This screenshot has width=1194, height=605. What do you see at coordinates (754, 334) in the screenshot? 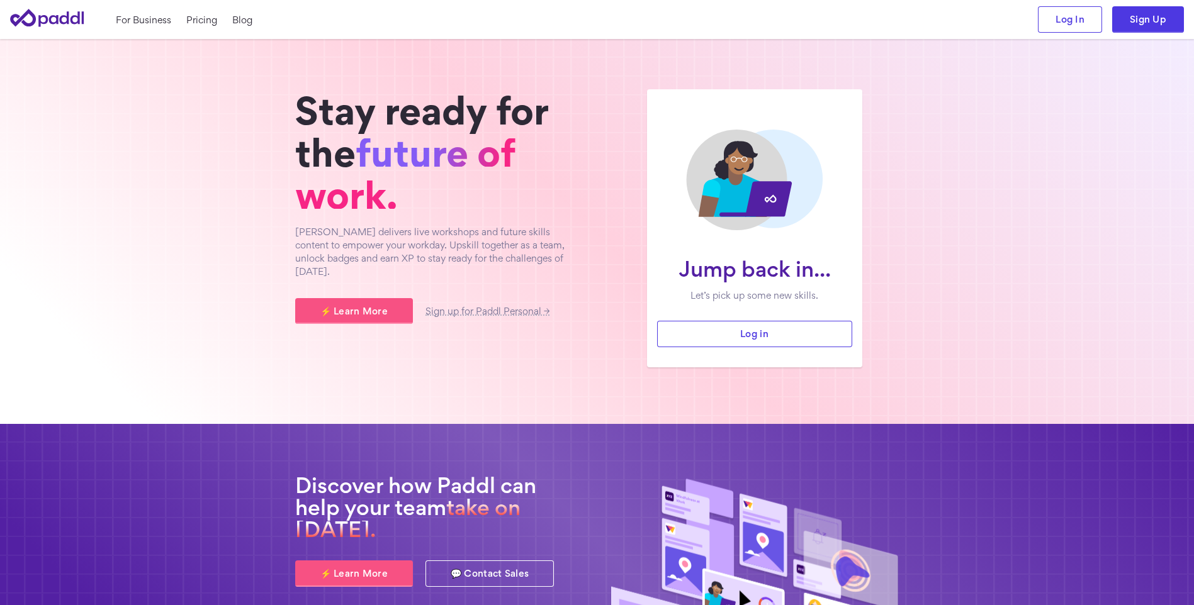
I see `a: Log in` at bounding box center [754, 334].